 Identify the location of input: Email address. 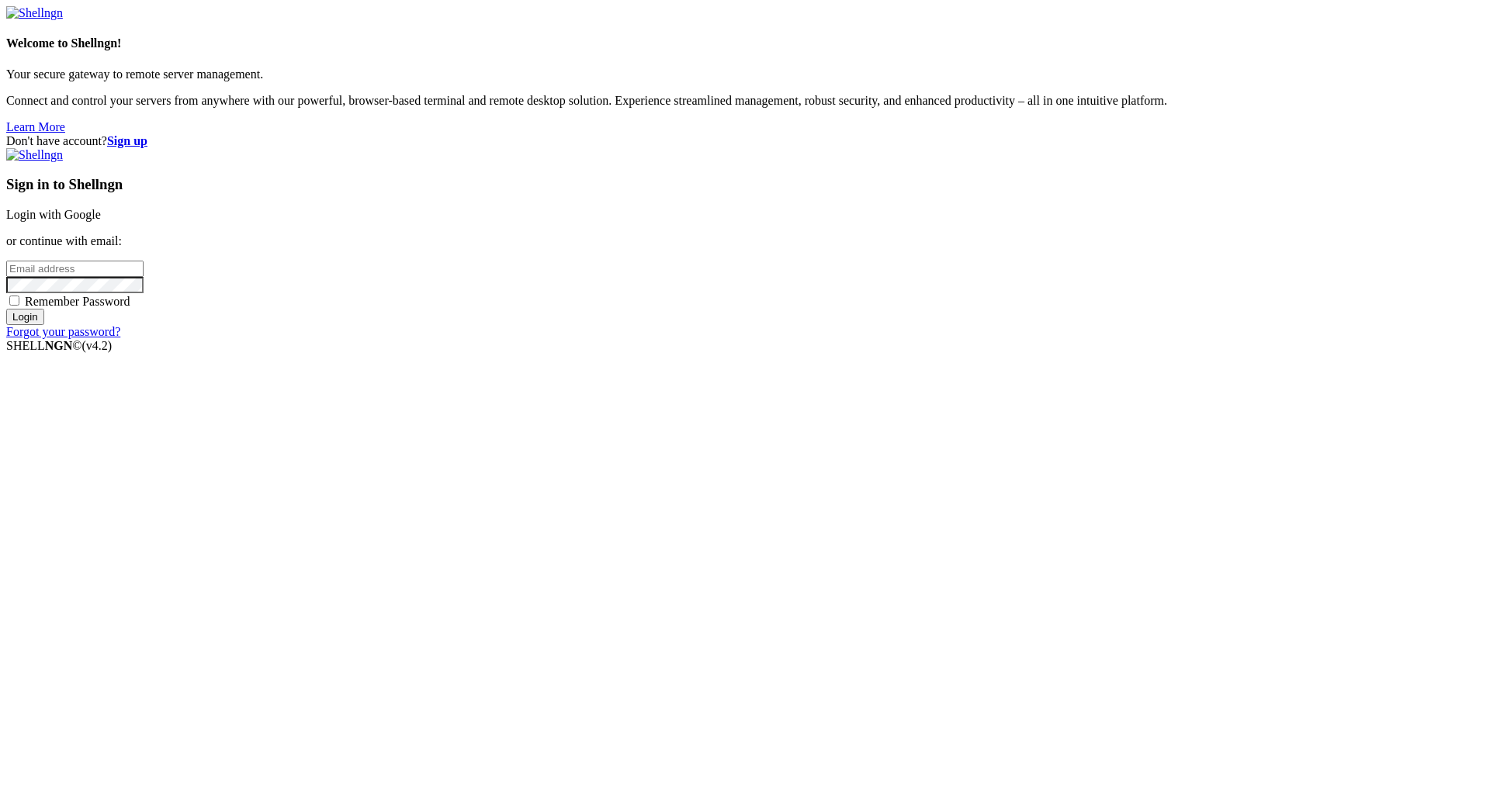
(74, 268).